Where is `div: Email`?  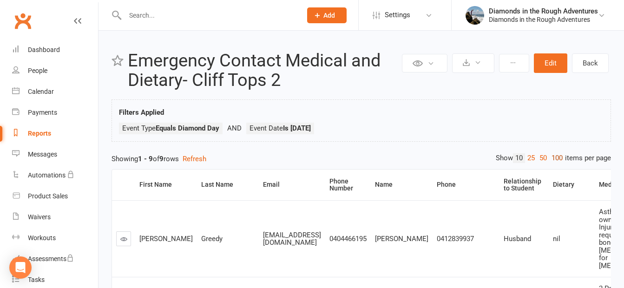 div: Email is located at coordinates (290, 184).